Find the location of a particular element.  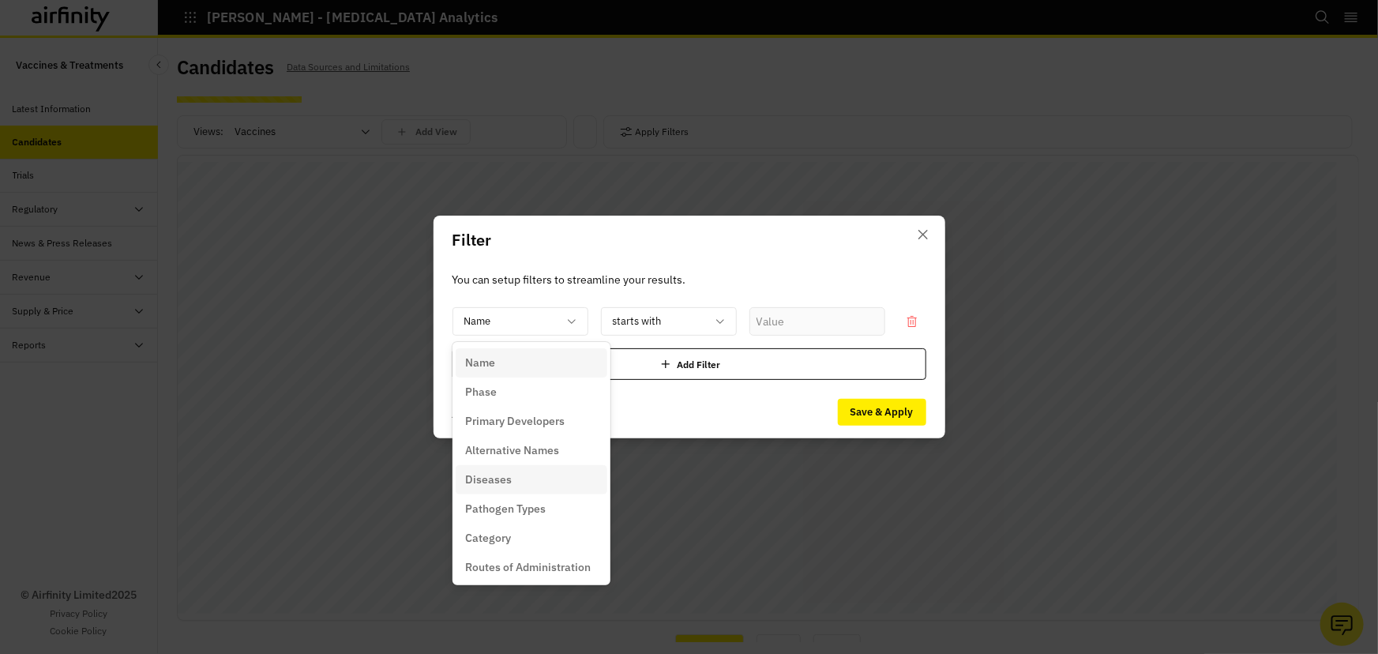

p: Category is located at coordinates (488, 538).